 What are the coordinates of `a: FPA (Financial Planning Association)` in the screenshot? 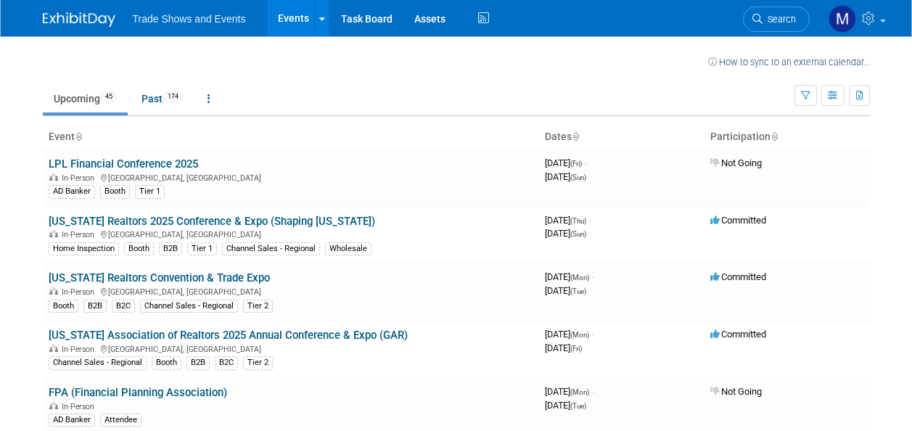 It's located at (138, 392).